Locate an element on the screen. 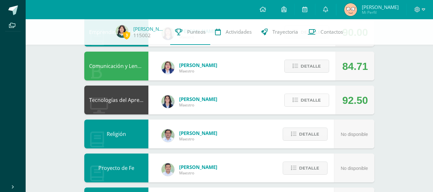  div: Proyecto de Fe is located at coordinates (116, 168).